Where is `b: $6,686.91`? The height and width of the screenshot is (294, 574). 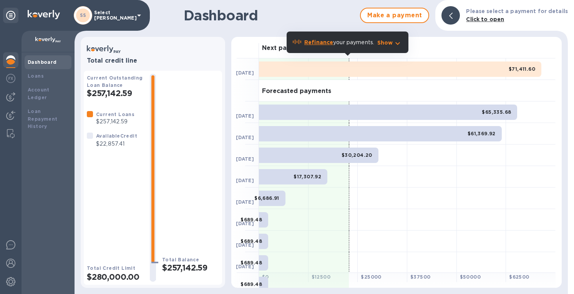 b: $6,686.91 is located at coordinates (267, 198).